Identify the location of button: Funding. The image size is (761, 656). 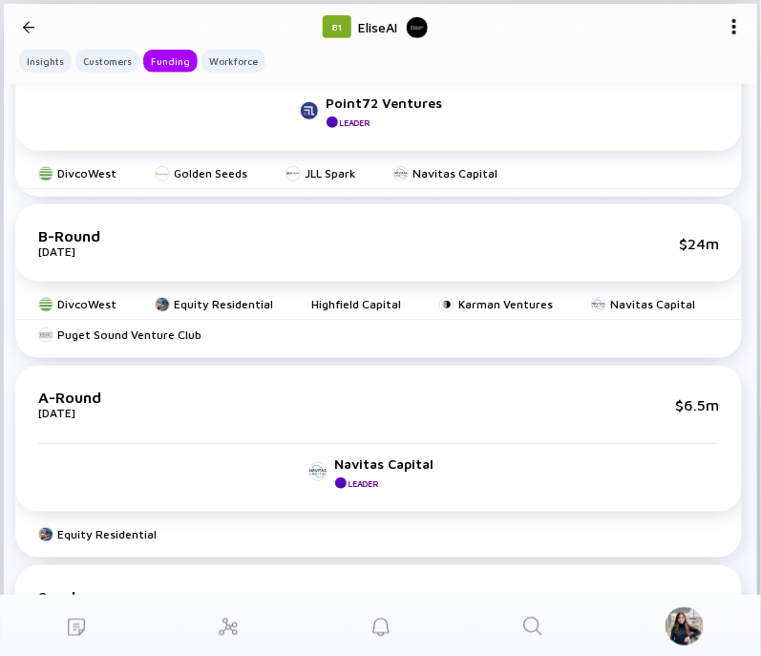
(170, 61).